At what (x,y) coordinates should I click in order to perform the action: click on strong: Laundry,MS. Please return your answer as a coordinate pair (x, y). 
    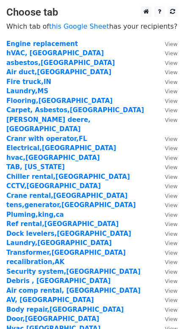
    Looking at the image, I should click on (27, 91).